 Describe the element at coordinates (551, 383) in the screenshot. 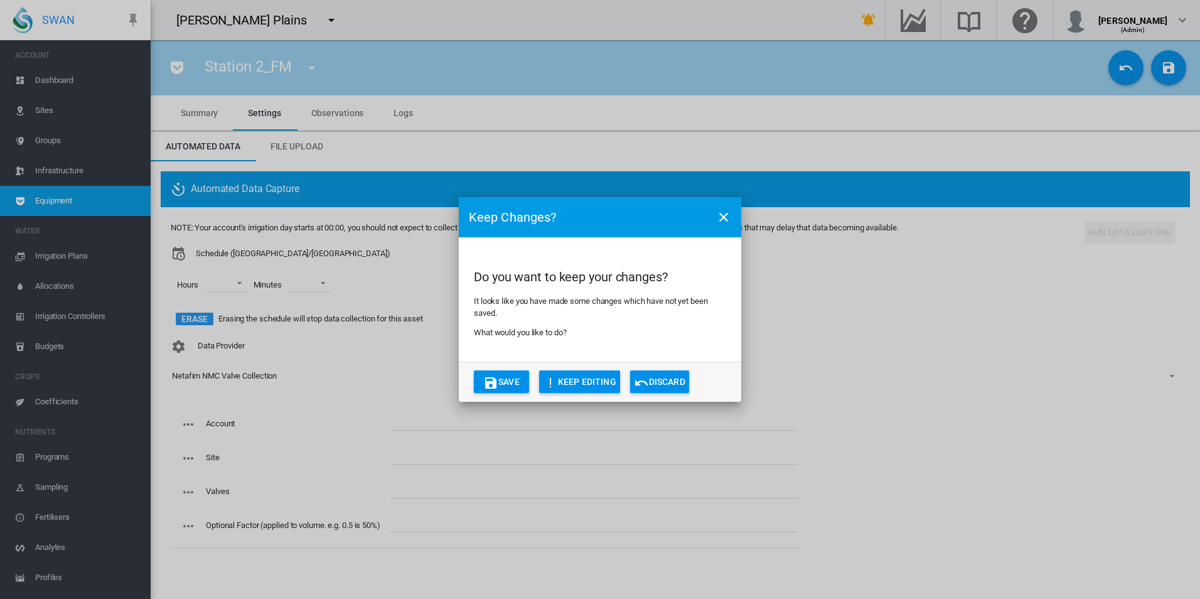

I see `md-icon: icon-exclamation` at that location.